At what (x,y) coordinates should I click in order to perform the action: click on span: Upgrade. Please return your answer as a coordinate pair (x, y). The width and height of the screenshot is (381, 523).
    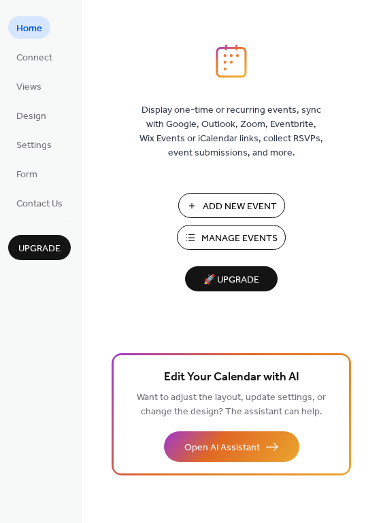
    Looking at the image, I should click on (39, 249).